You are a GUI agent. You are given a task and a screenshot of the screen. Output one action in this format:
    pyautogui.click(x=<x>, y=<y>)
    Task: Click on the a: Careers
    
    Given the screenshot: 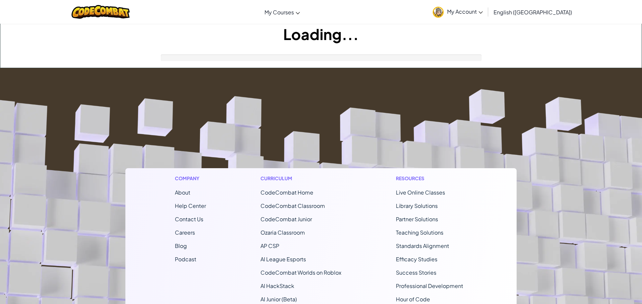 What is the action you would take?
    pyautogui.click(x=185, y=233)
    